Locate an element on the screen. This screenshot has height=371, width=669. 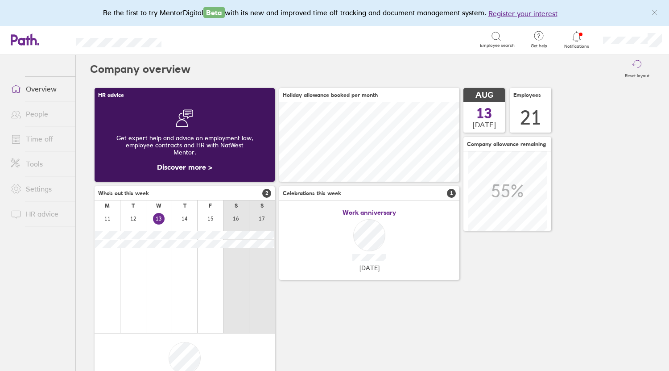
span: HR advice is located at coordinates (111, 95).